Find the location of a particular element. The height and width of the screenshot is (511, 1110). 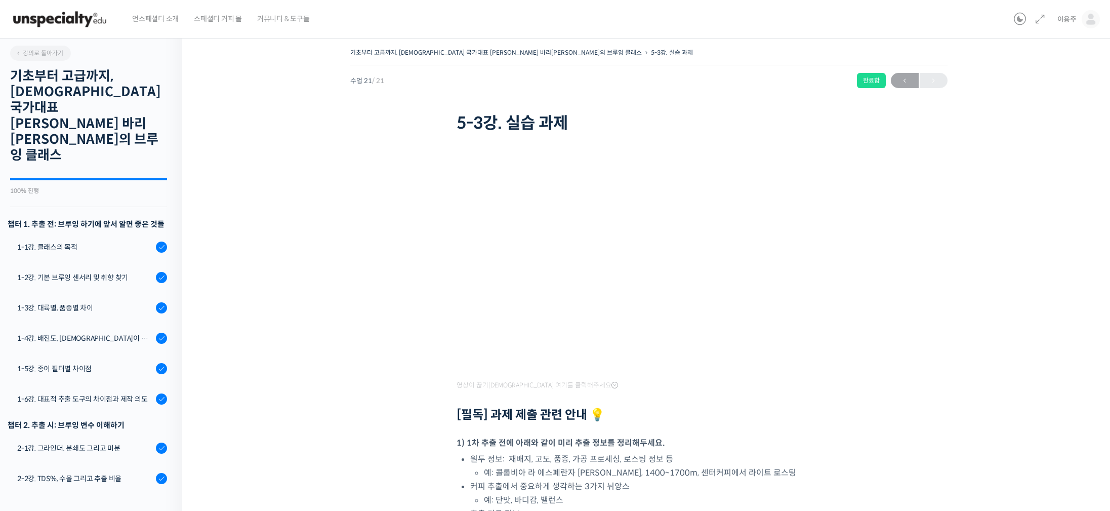

h1: 5-3강. 실습 과제 is located at coordinates (649, 123).